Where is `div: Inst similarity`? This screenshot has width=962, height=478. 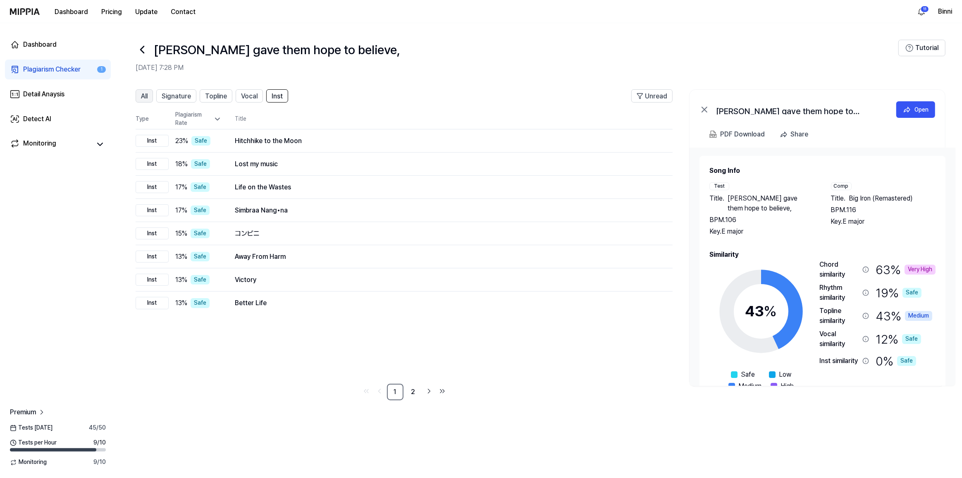
div: Inst similarity is located at coordinates (839, 361).